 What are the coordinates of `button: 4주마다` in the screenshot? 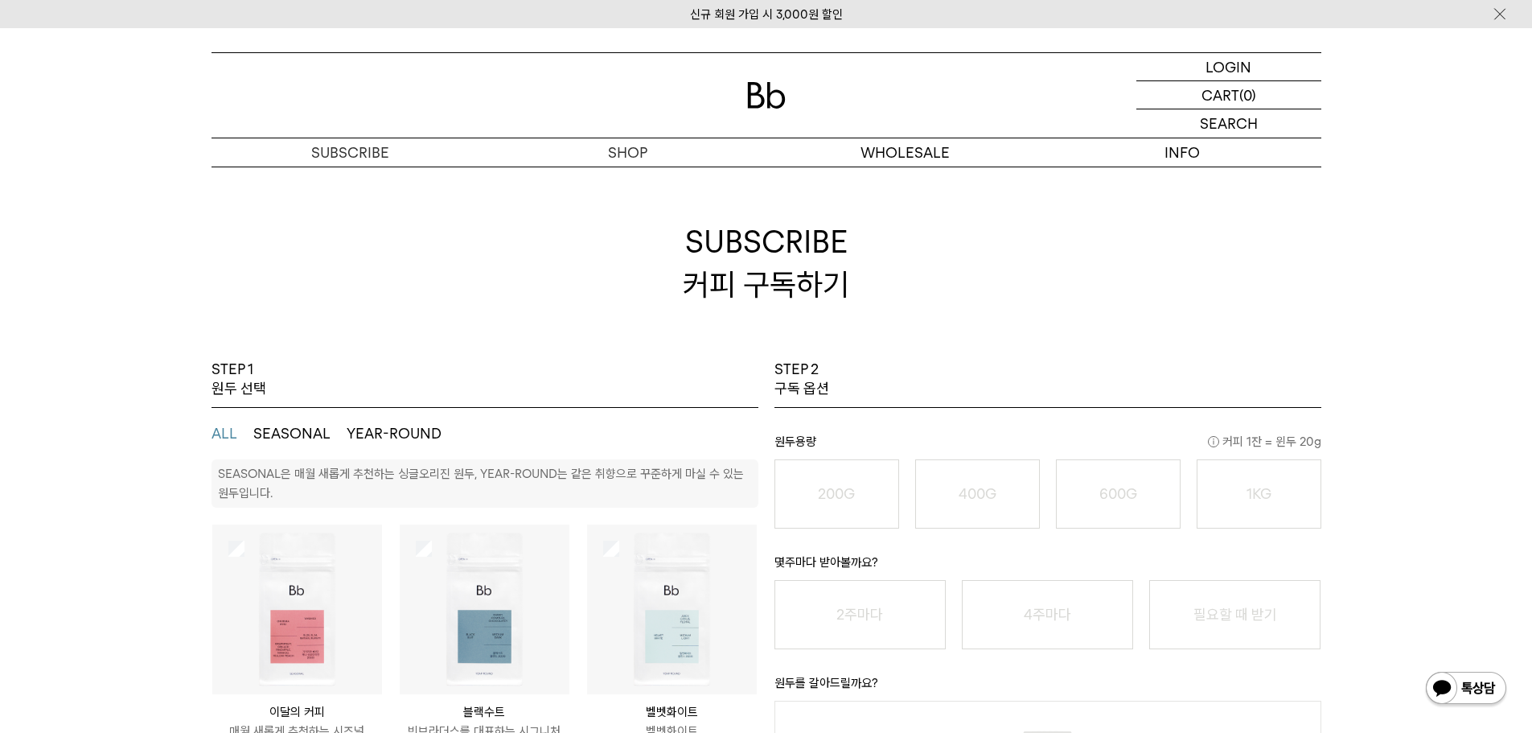 It's located at (1047, 614).